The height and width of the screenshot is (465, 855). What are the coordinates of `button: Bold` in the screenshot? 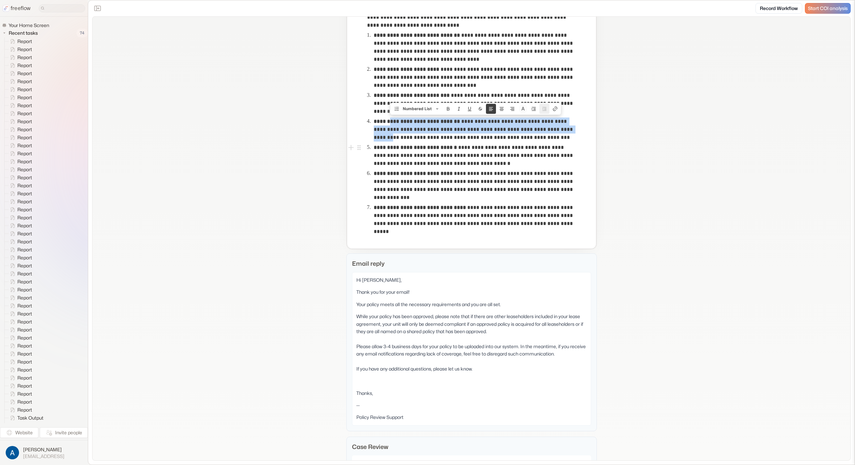 It's located at (448, 109).